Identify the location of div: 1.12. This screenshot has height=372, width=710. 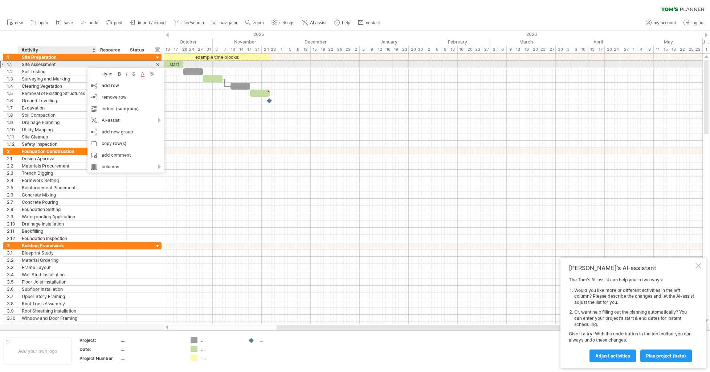
(12, 144).